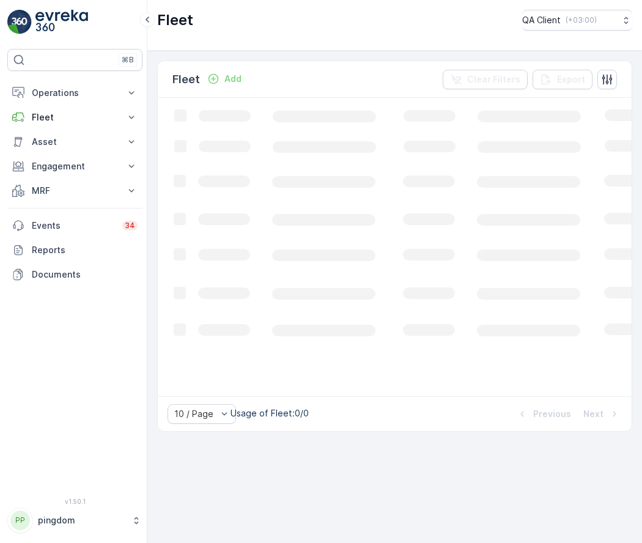  Describe the element at coordinates (75, 501) in the screenshot. I see `span: v 1.50.1` at that location.